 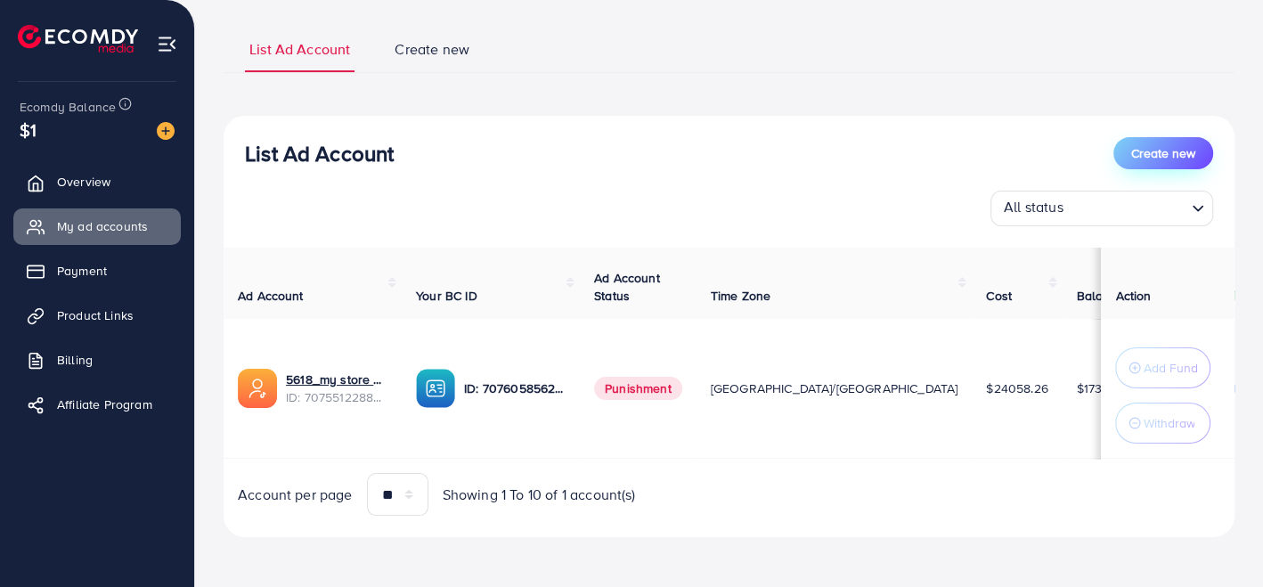 What do you see at coordinates (1133, 296) in the screenshot?
I see `span: Action` at bounding box center [1133, 296].